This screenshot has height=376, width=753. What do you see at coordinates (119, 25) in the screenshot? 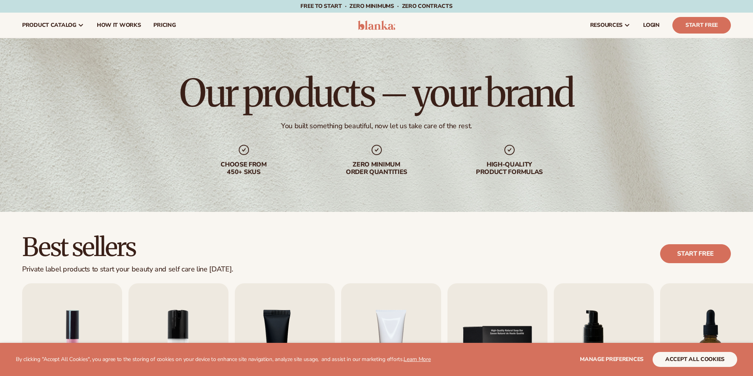
I see `a: How It Works` at bounding box center [119, 25].